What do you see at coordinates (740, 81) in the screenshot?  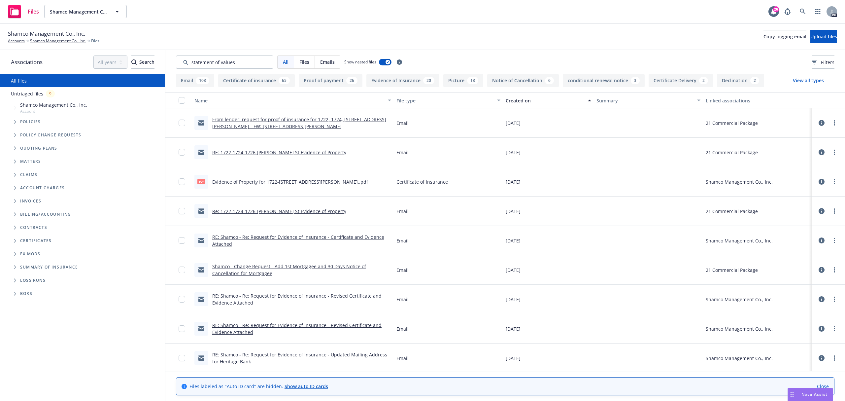 I see `button: Declination` at bounding box center [740, 81].